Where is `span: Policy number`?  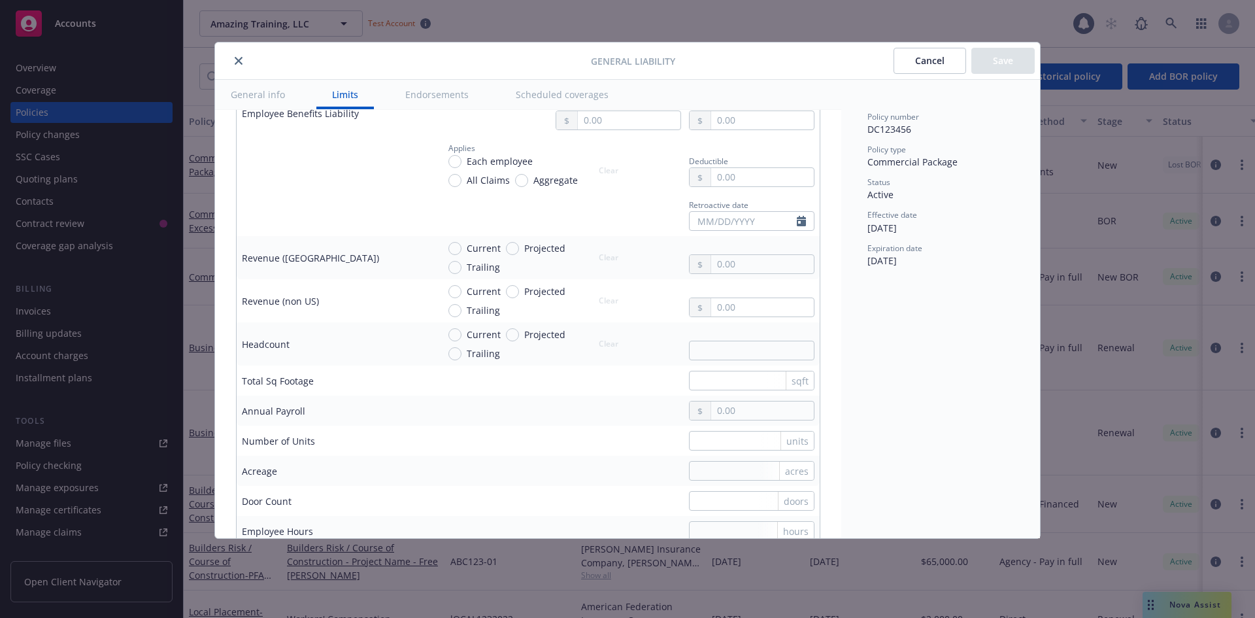
span: Policy number is located at coordinates (893, 116).